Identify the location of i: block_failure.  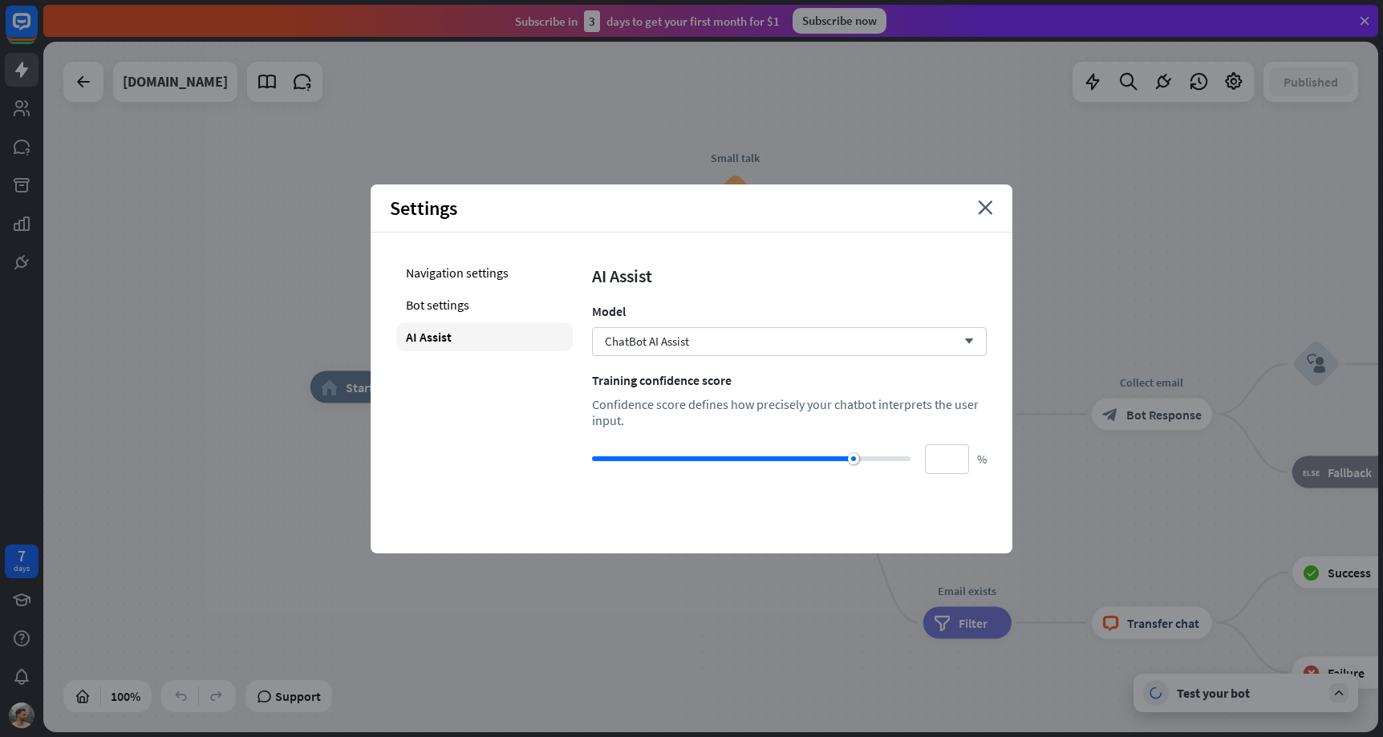
(1311, 673).